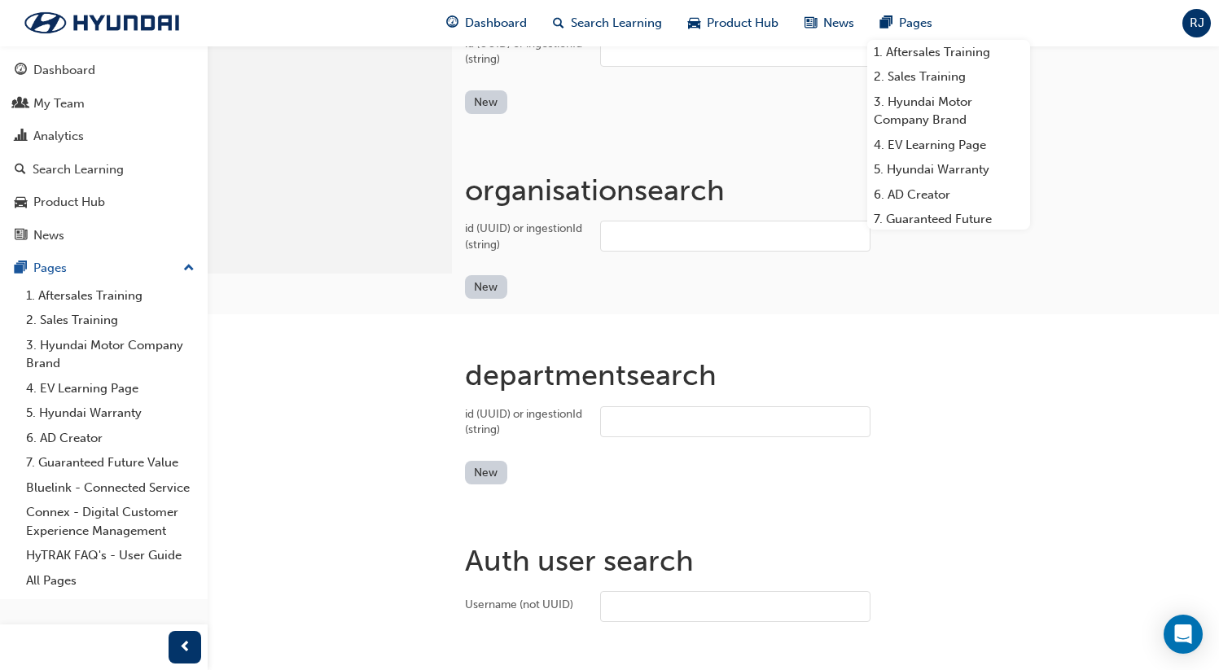 The image size is (1219, 670). What do you see at coordinates (835, 561) in the screenshot?
I see `h1: Auth user search` at bounding box center [835, 561].